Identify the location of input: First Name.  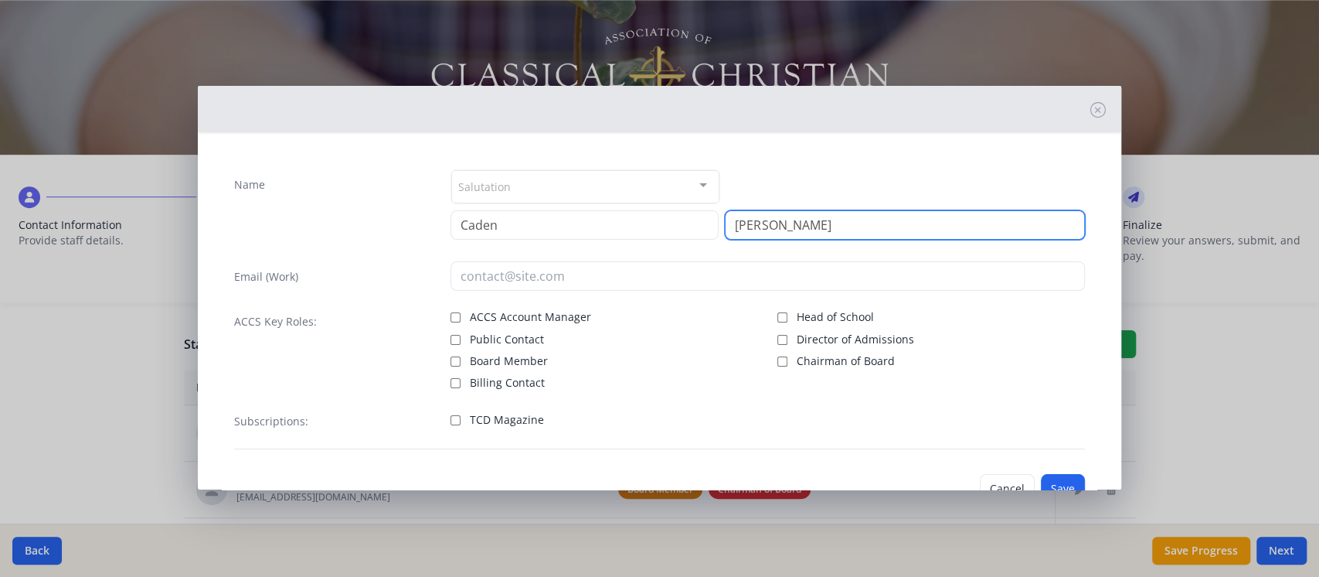
(584, 225).